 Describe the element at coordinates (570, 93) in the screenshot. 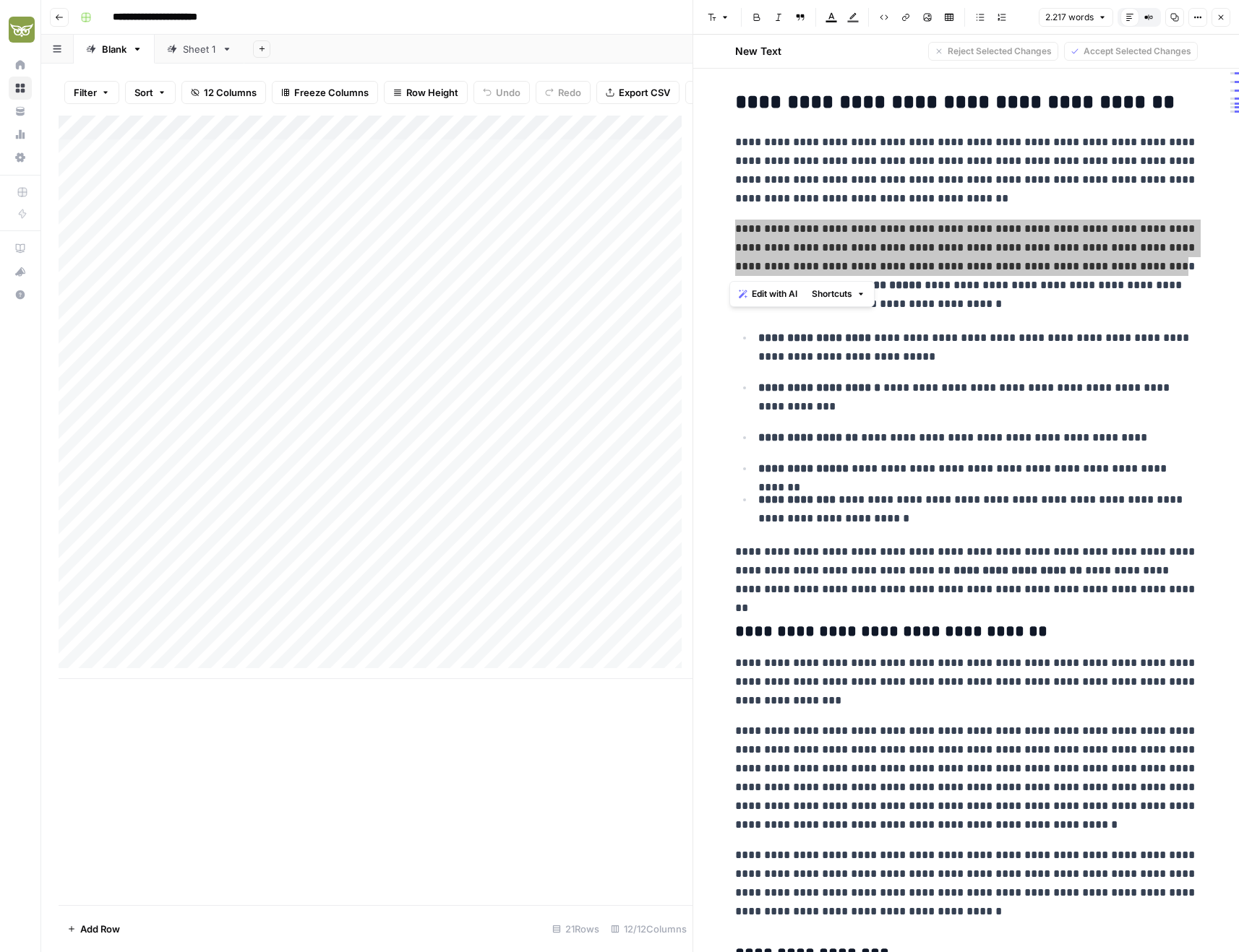

I see `span: Redo` at that location.